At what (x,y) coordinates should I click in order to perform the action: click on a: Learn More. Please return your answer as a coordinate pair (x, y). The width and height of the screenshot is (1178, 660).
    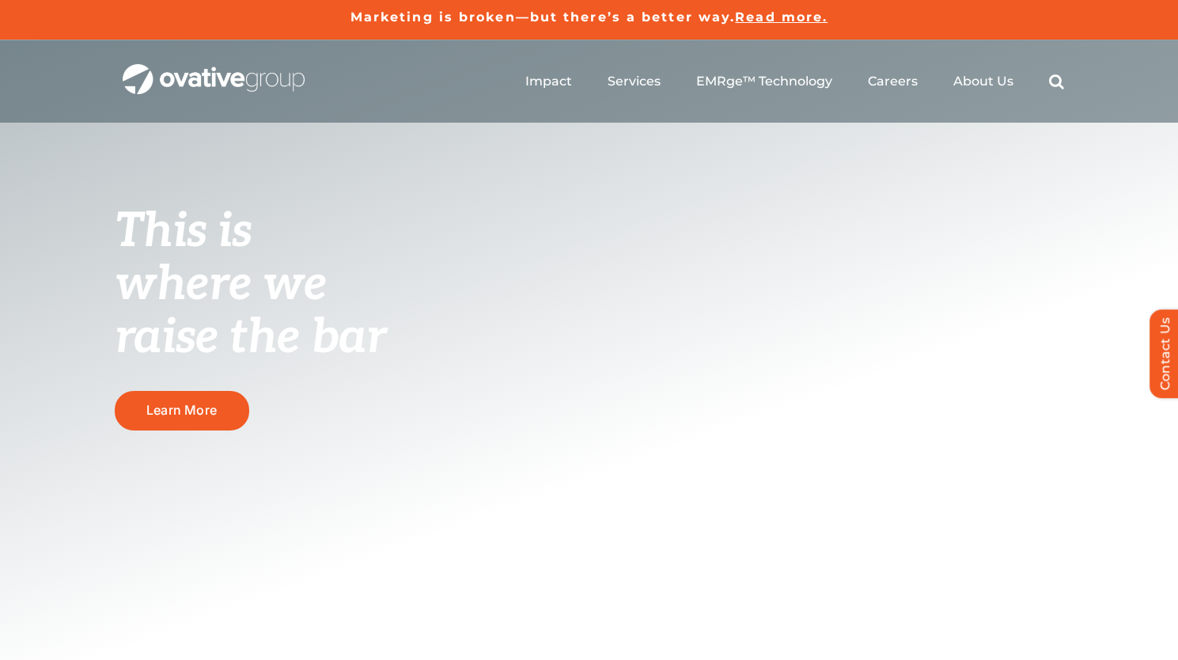
    Looking at the image, I should click on (182, 410).